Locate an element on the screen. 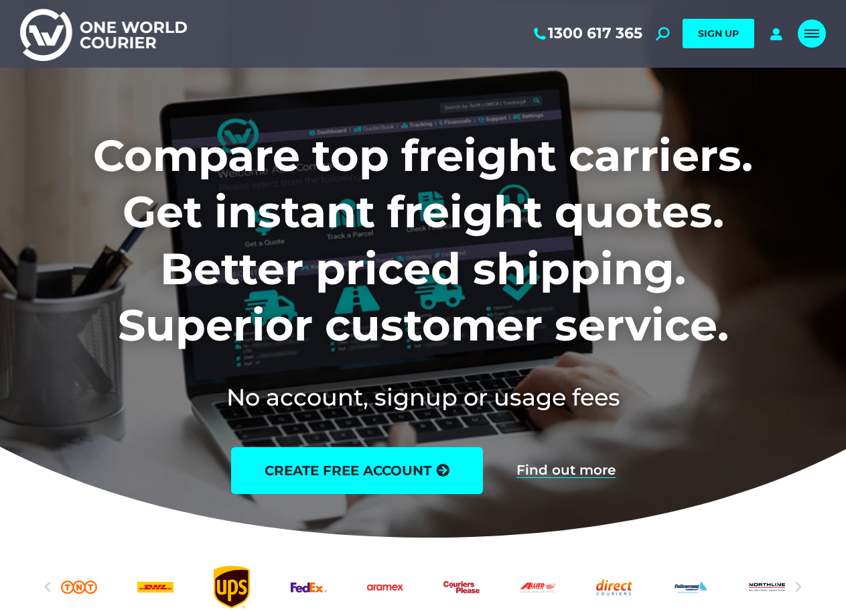 The width and height of the screenshot is (846, 610). a: Mobile menu icon is located at coordinates (812, 34).